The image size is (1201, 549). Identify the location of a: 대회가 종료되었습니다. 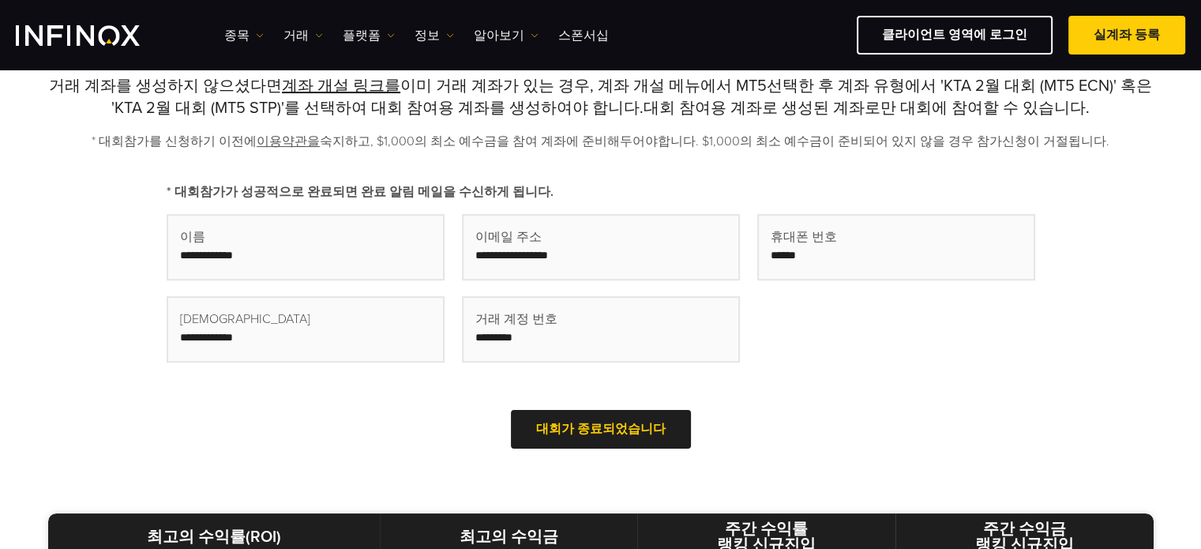
(601, 429).